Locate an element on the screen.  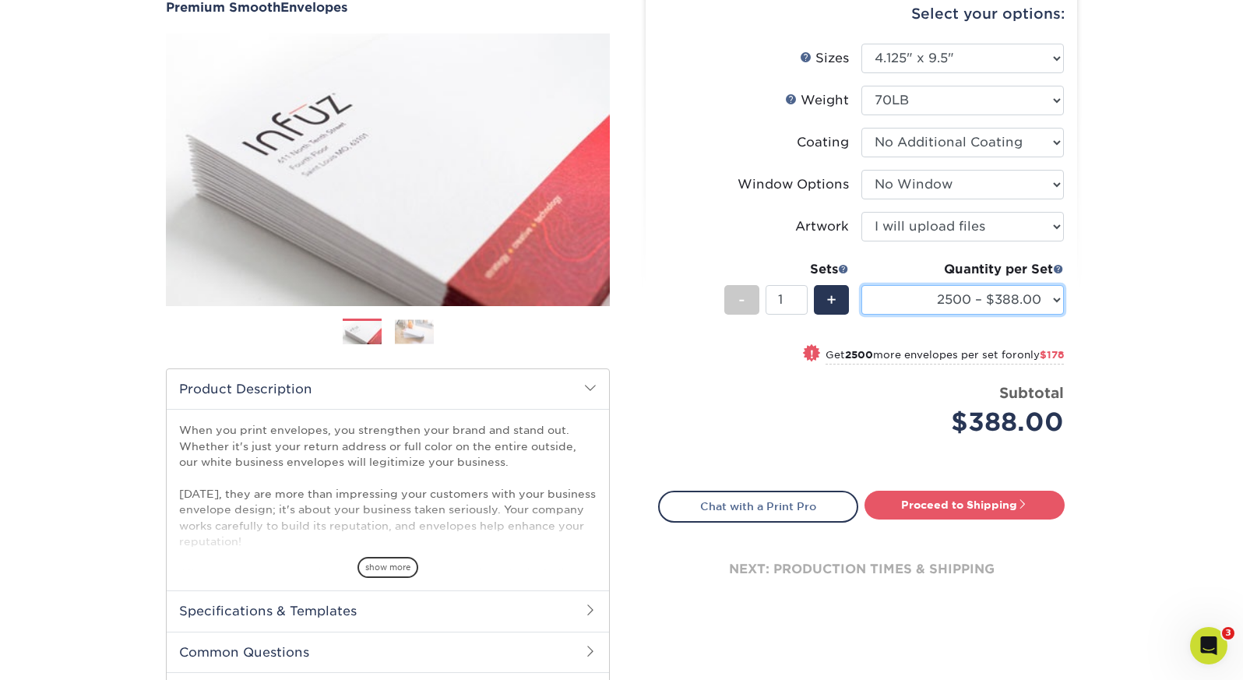
h2: Specifications & Templates is located at coordinates (388, 611).